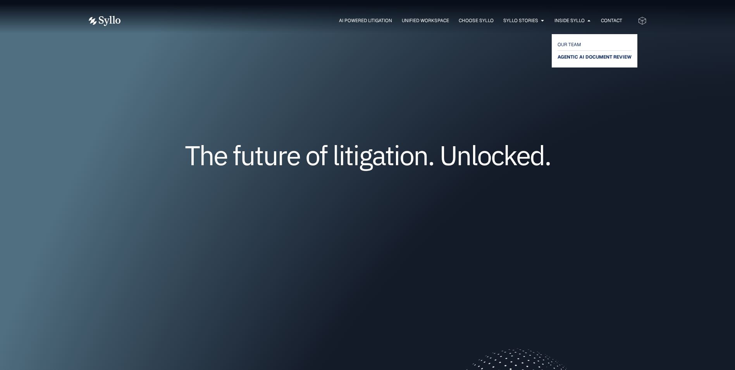  I want to click on span: AI Powered Litigation, so click(365, 21).